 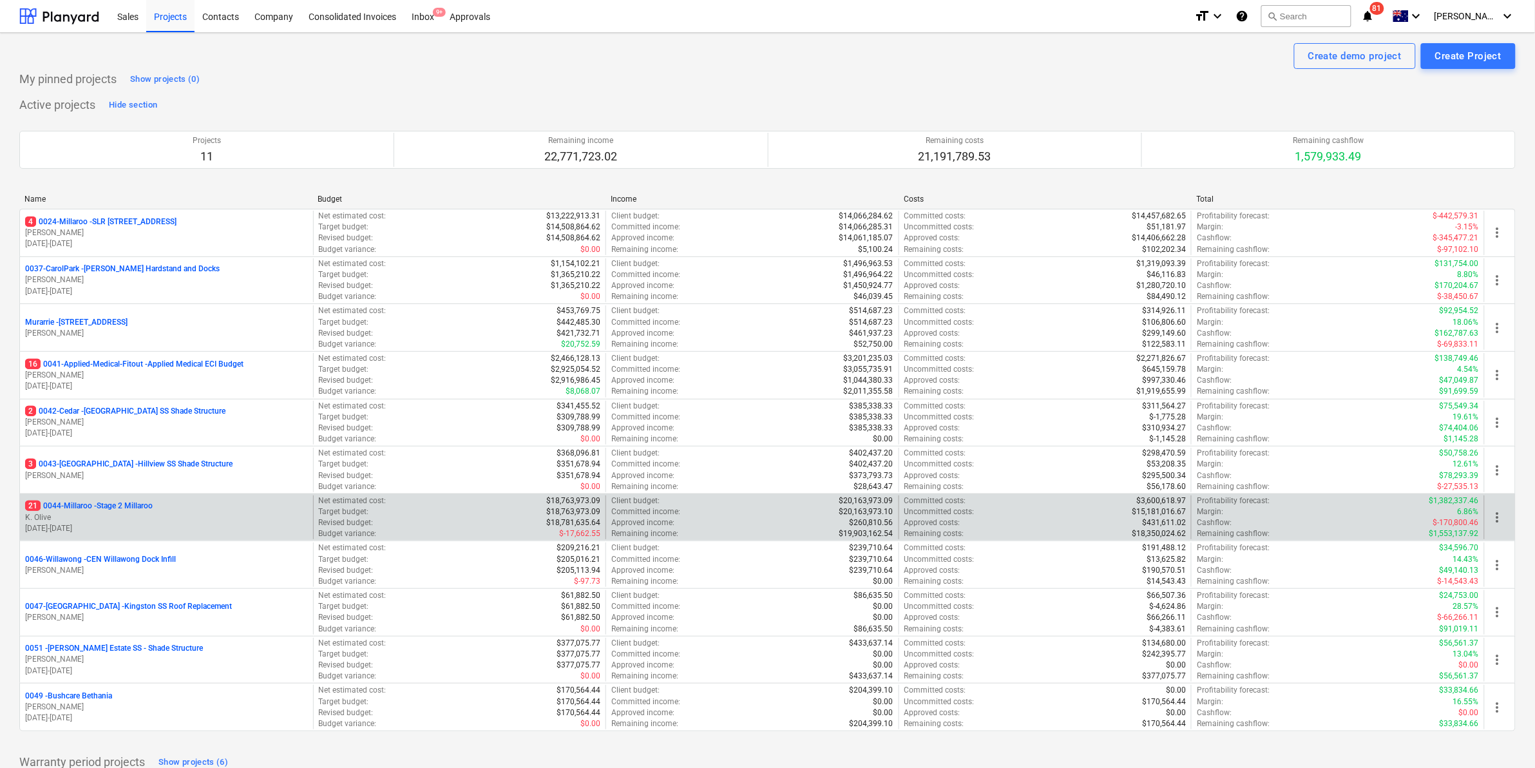 What do you see at coordinates (1468, 274) in the screenshot?
I see `p: 8.80%` at bounding box center [1468, 274].